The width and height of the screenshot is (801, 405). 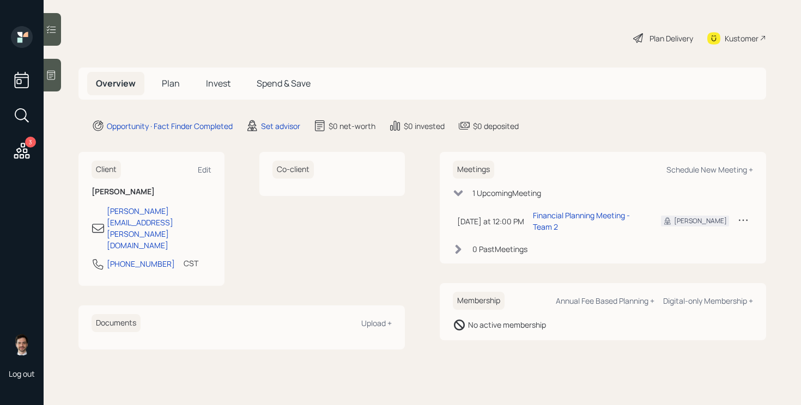 What do you see at coordinates (171, 83) in the screenshot?
I see `span: Plan` at bounding box center [171, 83].